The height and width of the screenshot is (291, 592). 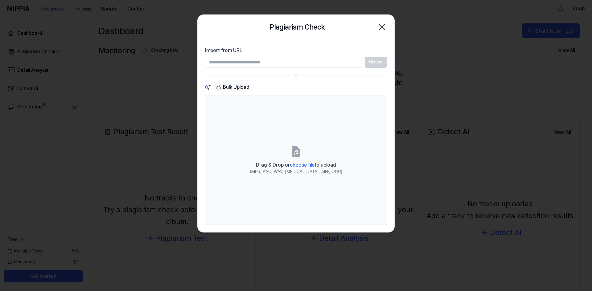 What do you see at coordinates (209, 87) in the screenshot?
I see `div: / 1` at bounding box center [209, 87].